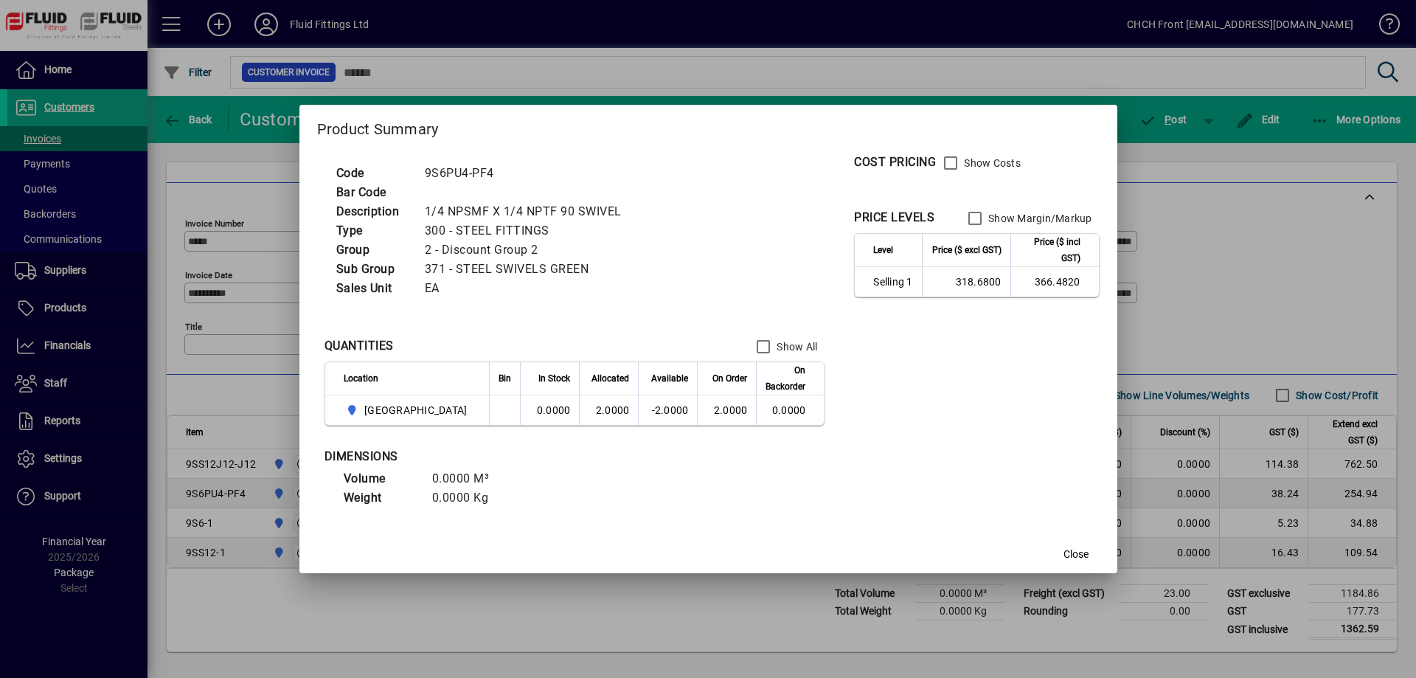 This screenshot has width=1416, height=678. Describe the element at coordinates (359, 346) in the screenshot. I see `div: QUANTITIES` at that location.